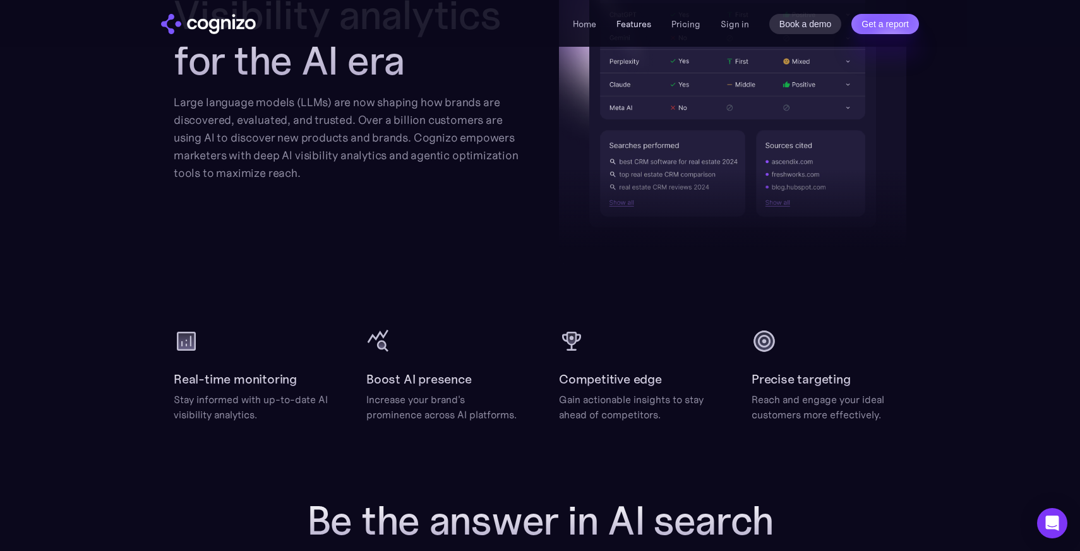 This screenshot has height=551, width=1080. I want to click on div: Increase your brand's prominence across AI platforms., so click(443, 407).